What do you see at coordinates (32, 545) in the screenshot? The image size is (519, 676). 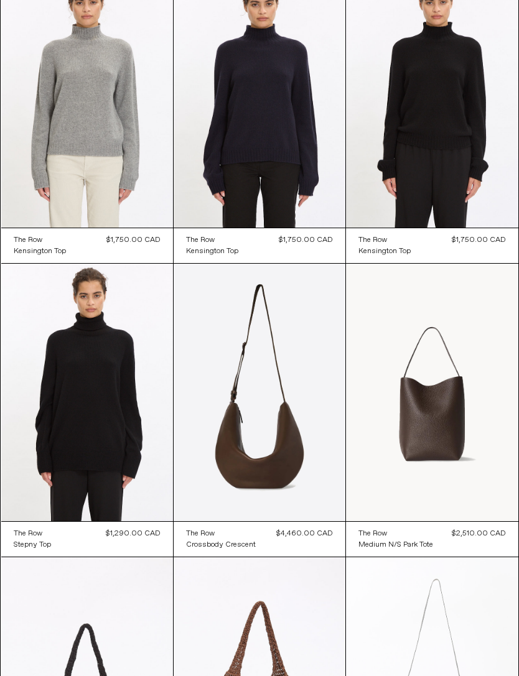 I see `a: Stepny Top` at bounding box center [32, 545].